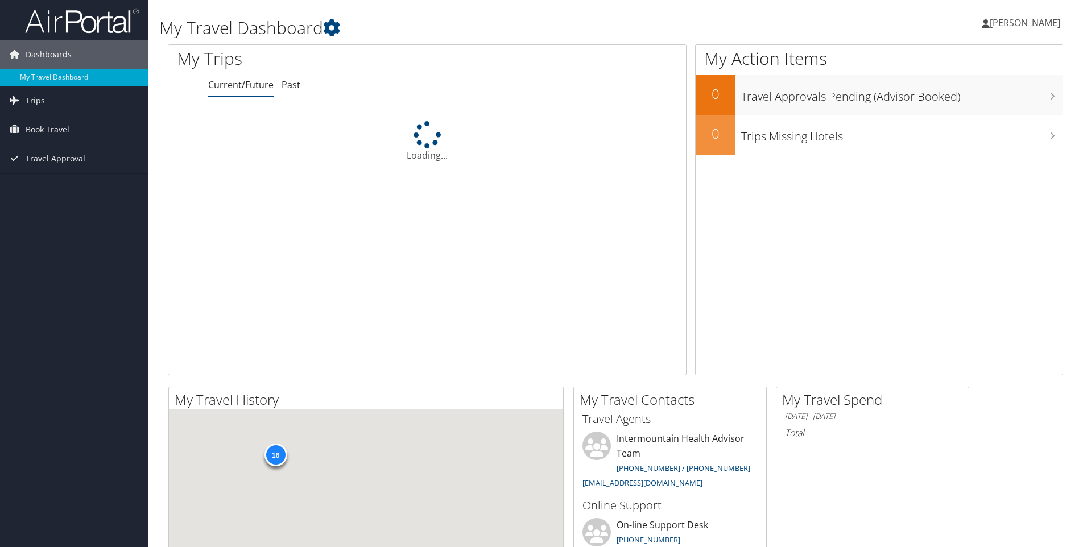  What do you see at coordinates (879, 95) in the screenshot?
I see `a: 0Travel Approvals Pending (Advisor Booked)` at bounding box center [879, 95].